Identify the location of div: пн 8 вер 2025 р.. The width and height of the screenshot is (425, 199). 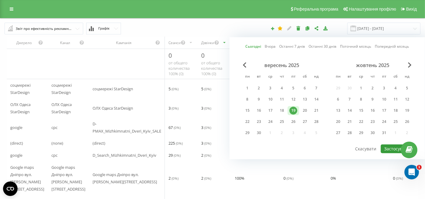
(247, 99).